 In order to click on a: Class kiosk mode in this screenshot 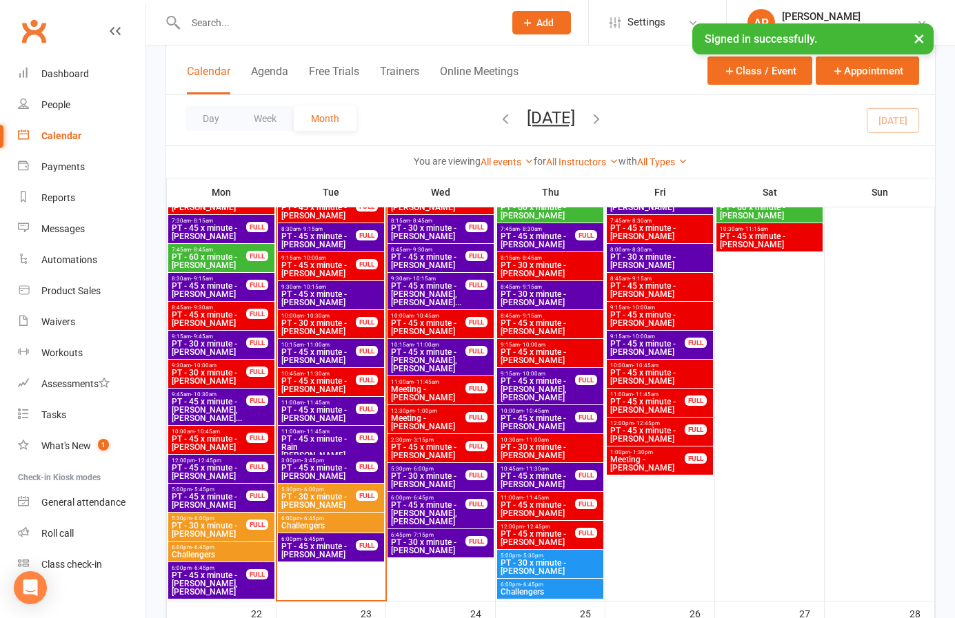, I will do `click(81, 565)`.